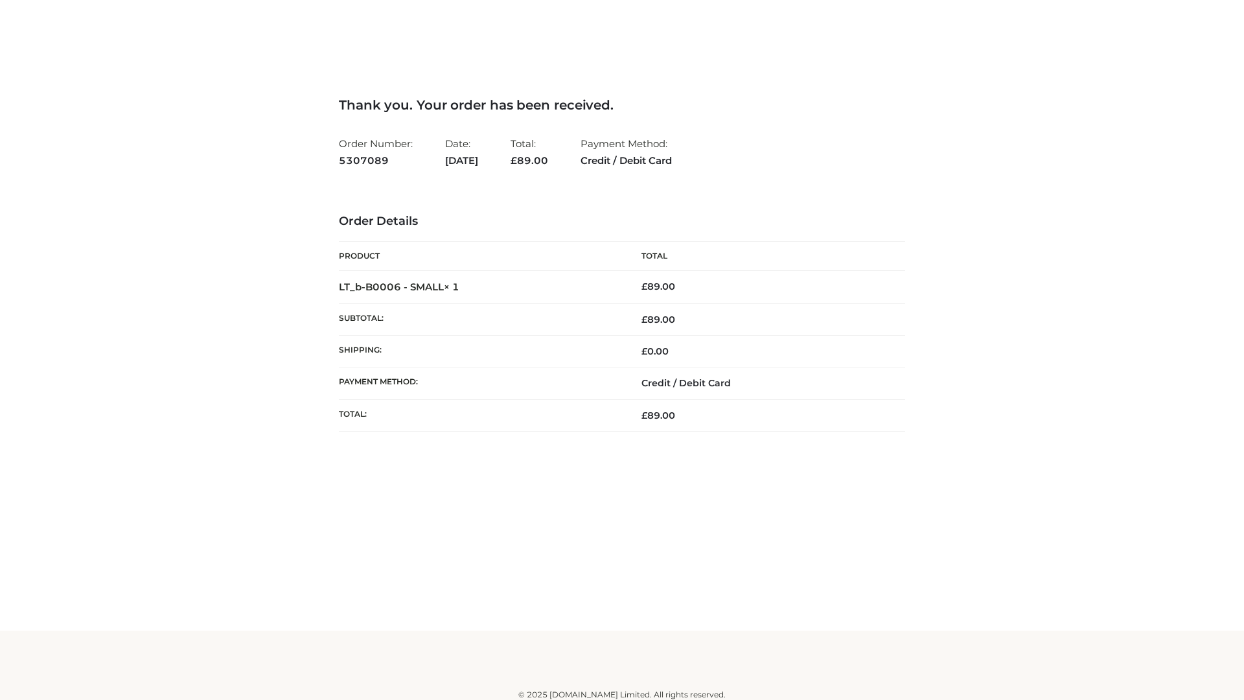  What do you see at coordinates (376, 161) in the screenshot?
I see `strong: 5307089` at bounding box center [376, 161].